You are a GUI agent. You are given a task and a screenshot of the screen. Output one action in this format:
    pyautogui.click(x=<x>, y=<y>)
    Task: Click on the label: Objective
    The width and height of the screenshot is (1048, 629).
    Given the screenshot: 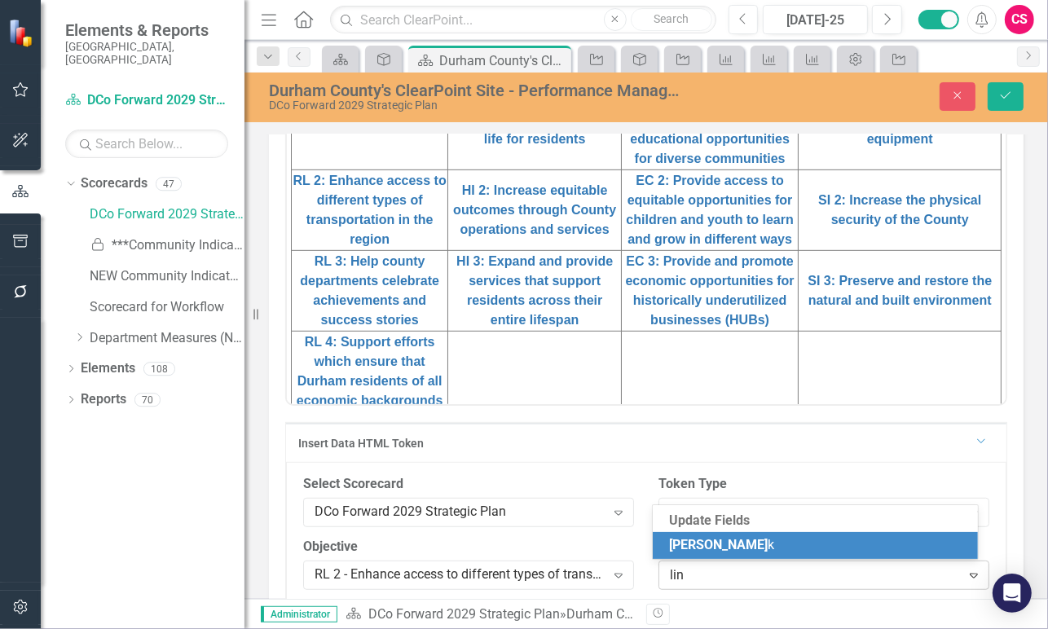 What is the action you would take?
    pyautogui.click(x=468, y=547)
    